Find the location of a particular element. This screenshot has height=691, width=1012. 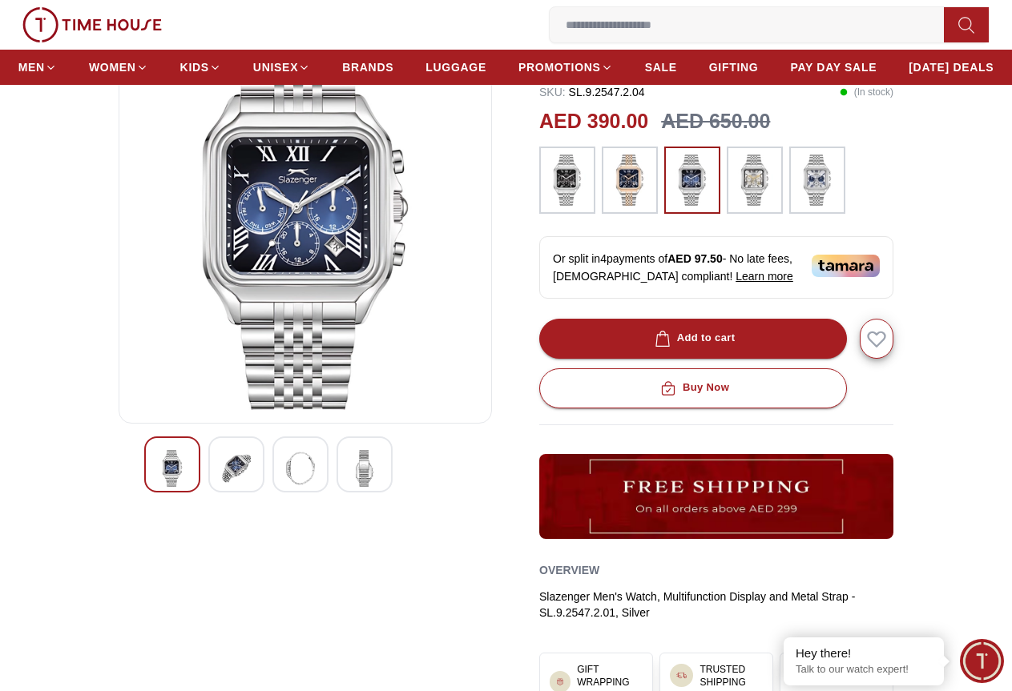

a: WOMEN is located at coordinates (119, 67).